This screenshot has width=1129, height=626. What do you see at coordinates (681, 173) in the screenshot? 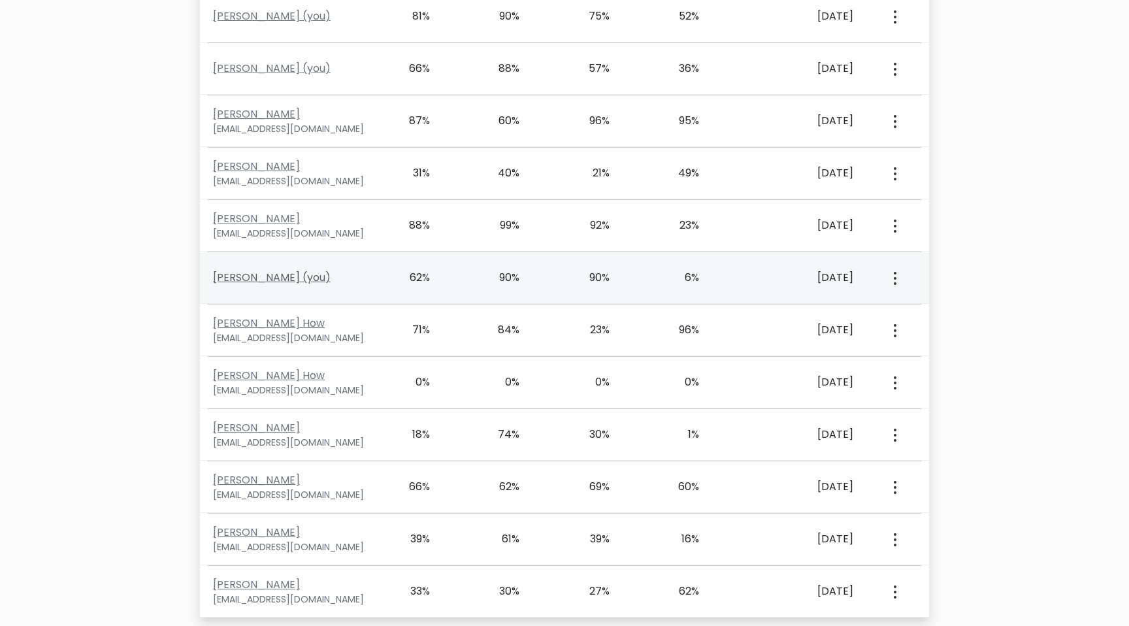
I see `div: 49%` at bounding box center [681, 173].